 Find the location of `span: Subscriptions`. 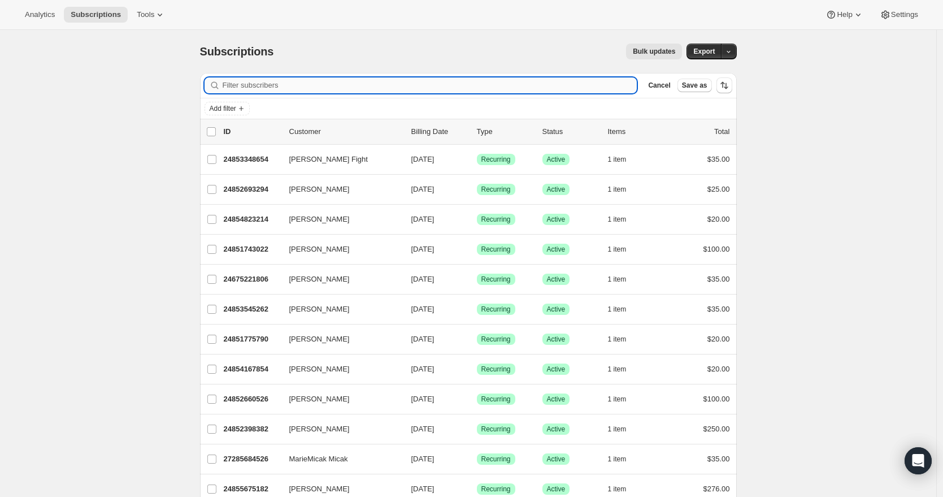

span: Subscriptions is located at coordinates (237, 51).